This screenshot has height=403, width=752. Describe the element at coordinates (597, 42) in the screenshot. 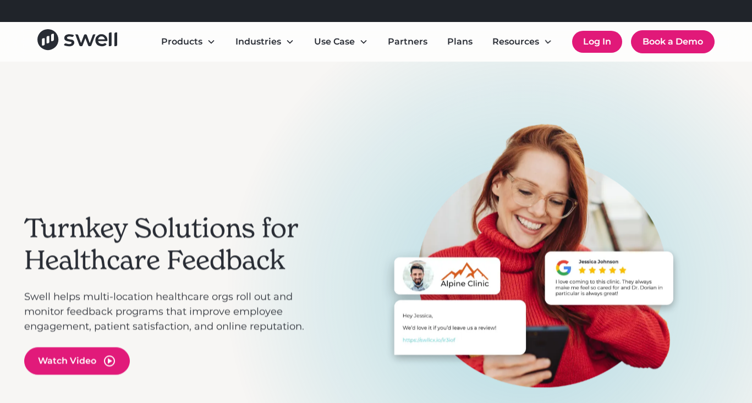

I see `a: Log In` at that location.